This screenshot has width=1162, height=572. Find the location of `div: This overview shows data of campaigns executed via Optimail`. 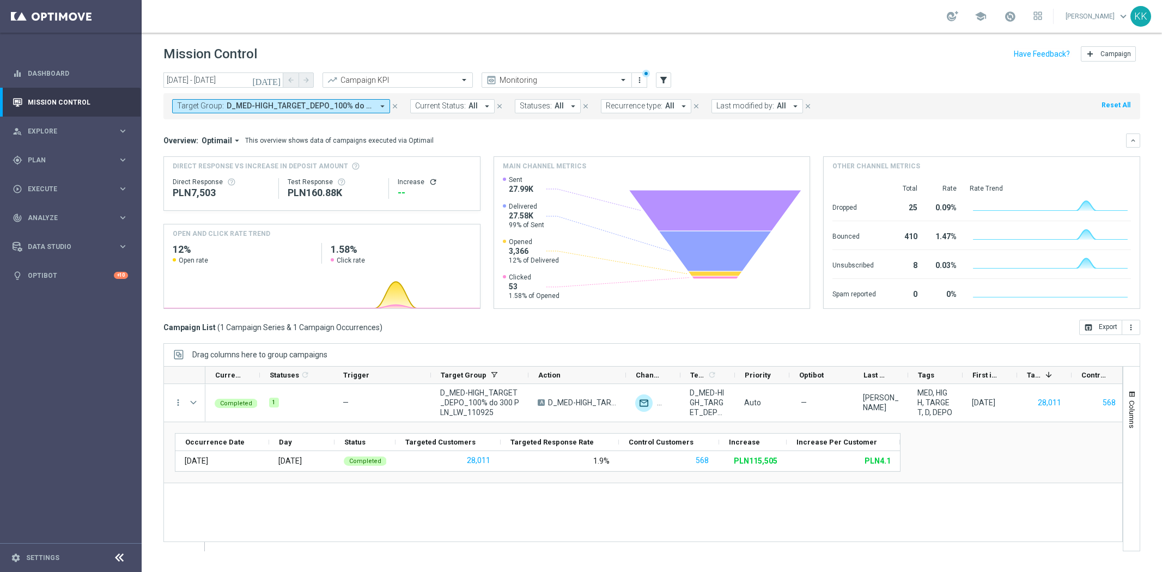

div: This overview shows data of campaigns executed via Optimail is located at coordinates (339, 141).